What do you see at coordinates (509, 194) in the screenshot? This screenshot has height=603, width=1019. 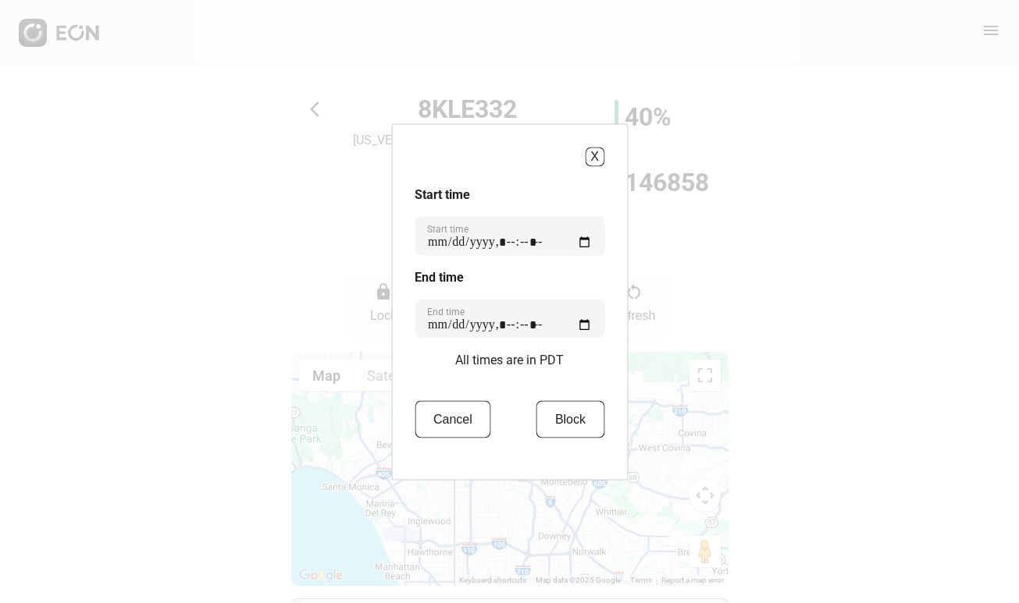 I see `h3: Start time` at bounding box center [509, 194].